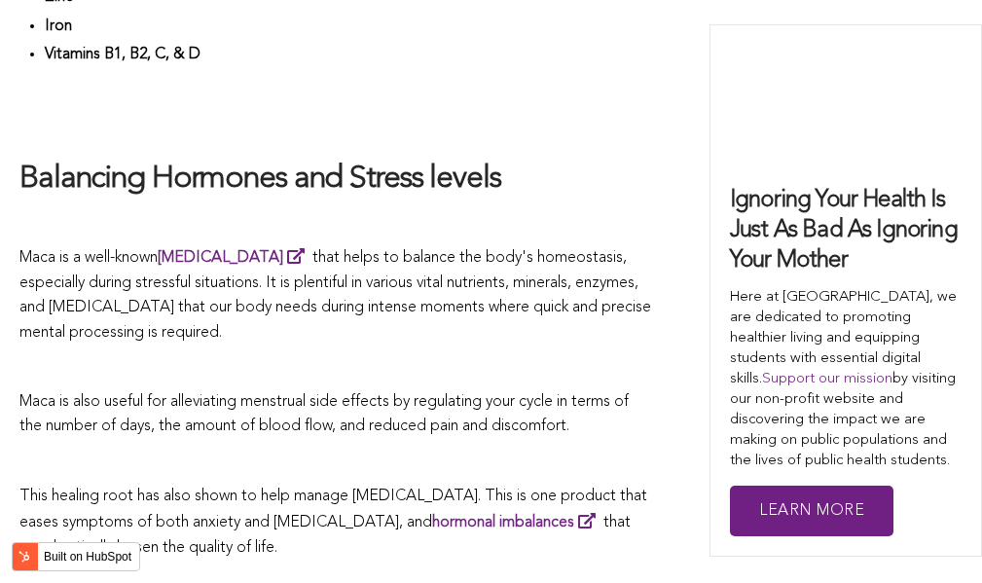 Image resolution: width=982 pixels, height=583 pixels. Describe the element at coordinates (88, 556) in the screenshot. I see `label: Built on HubSpot` at that location.